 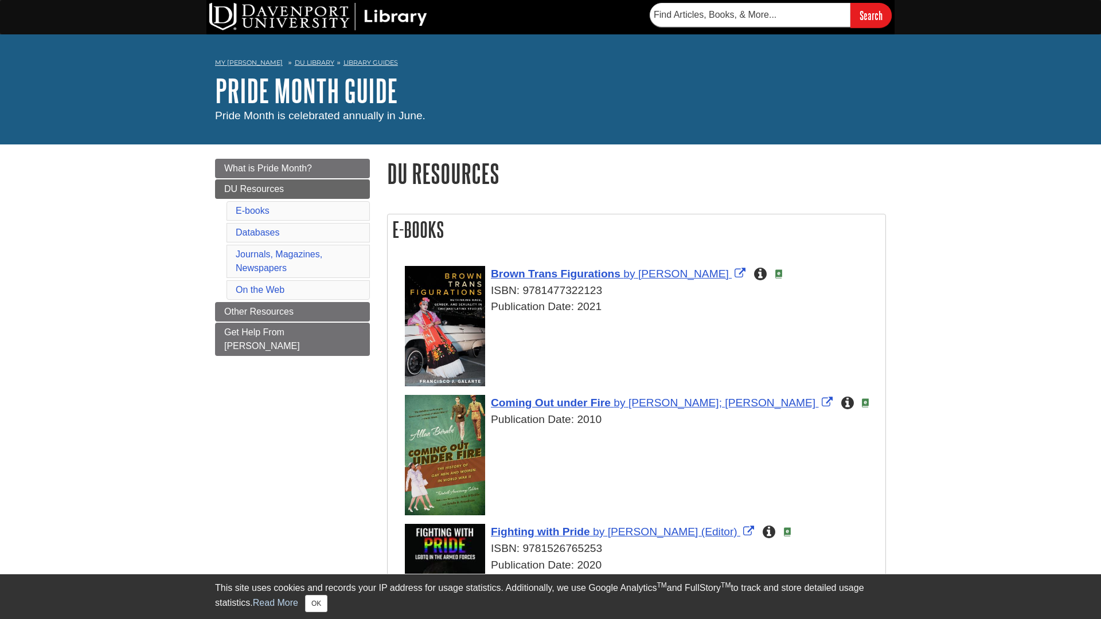 I want to click on div: This site uses cookies and records your IP address for usage statistics. Additionally, we use Goo..., so click(x=550, y=597).